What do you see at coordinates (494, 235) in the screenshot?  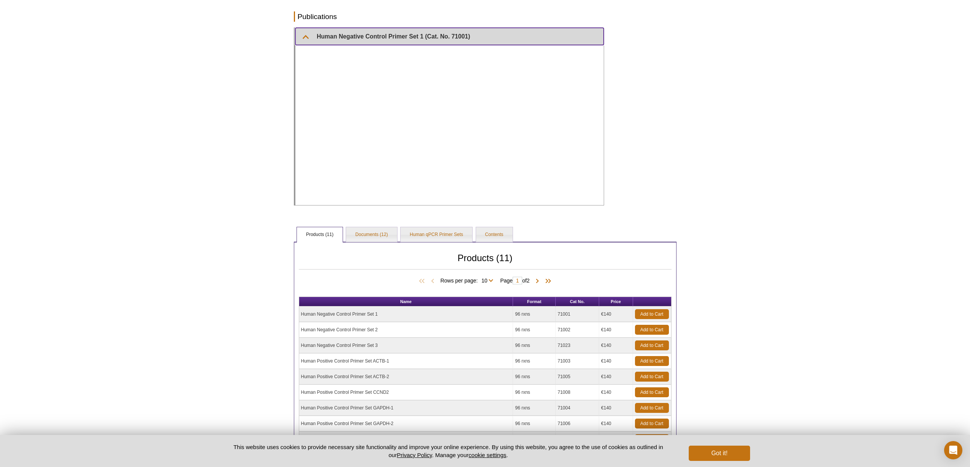 I see `a: Contents` at bounding box center [494, 235].